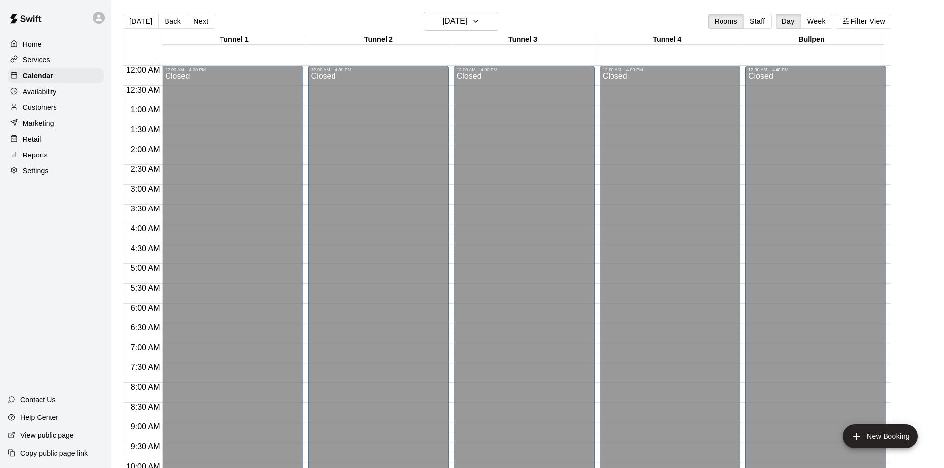 The image size is (944, 468). I want to click on div: Reports, so click(56, 155).